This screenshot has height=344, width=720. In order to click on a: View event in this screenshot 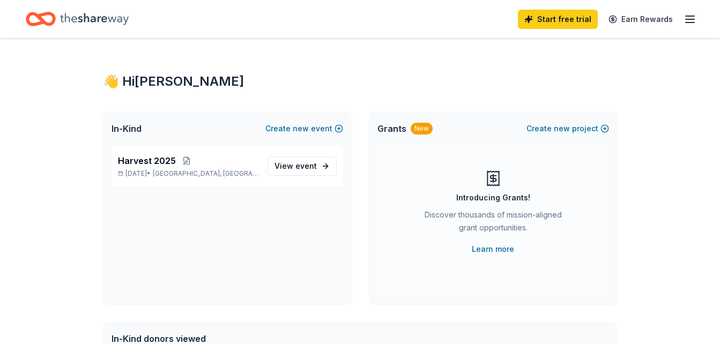, I will do `click(302, 166)`.